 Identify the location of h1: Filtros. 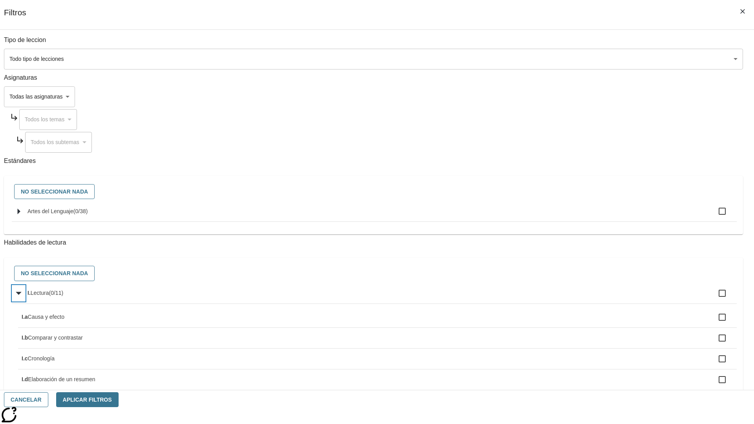
(15, 18).